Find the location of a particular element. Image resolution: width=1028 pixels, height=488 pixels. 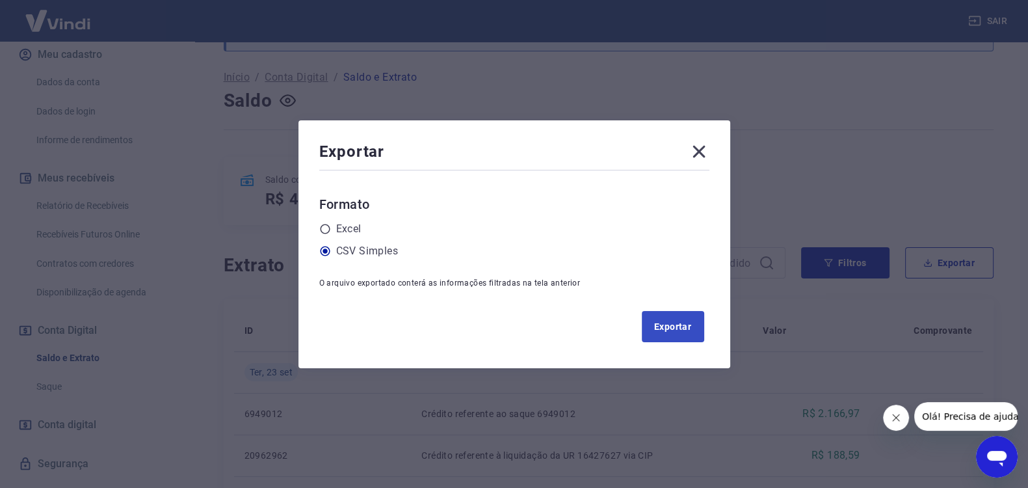

div: Exportar is located at coordinates (514, 154).